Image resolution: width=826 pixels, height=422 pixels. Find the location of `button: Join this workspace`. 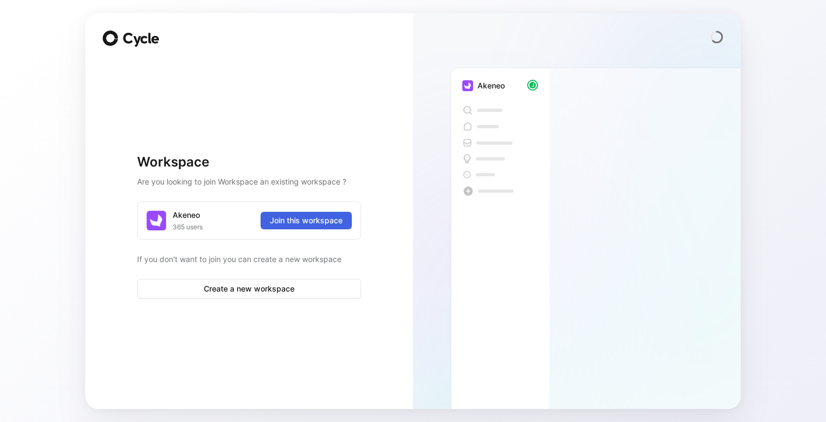

button: Join this workspace is located at coordinates (306, 221).